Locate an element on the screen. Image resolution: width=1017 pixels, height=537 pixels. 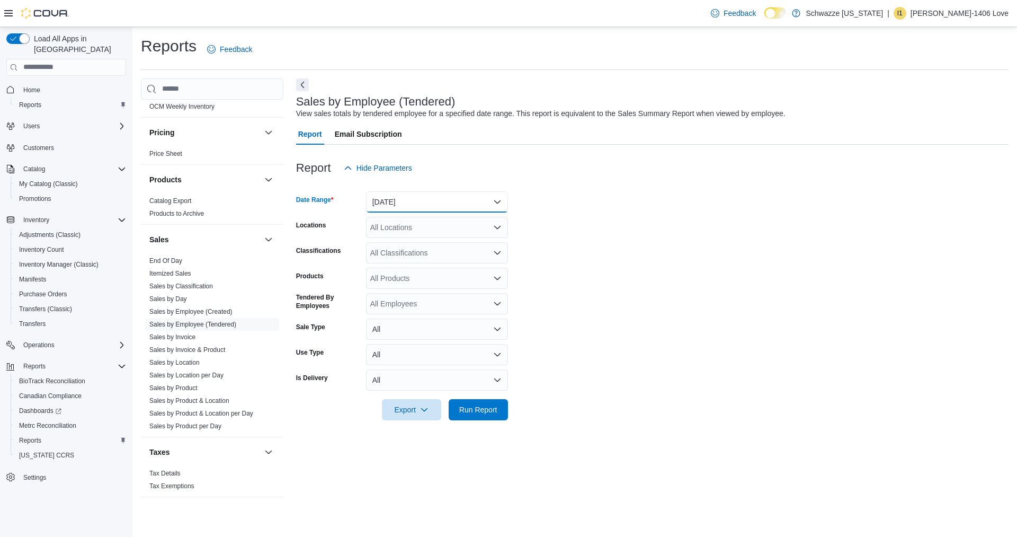
span: I1 is located at coordinates (900, 13).